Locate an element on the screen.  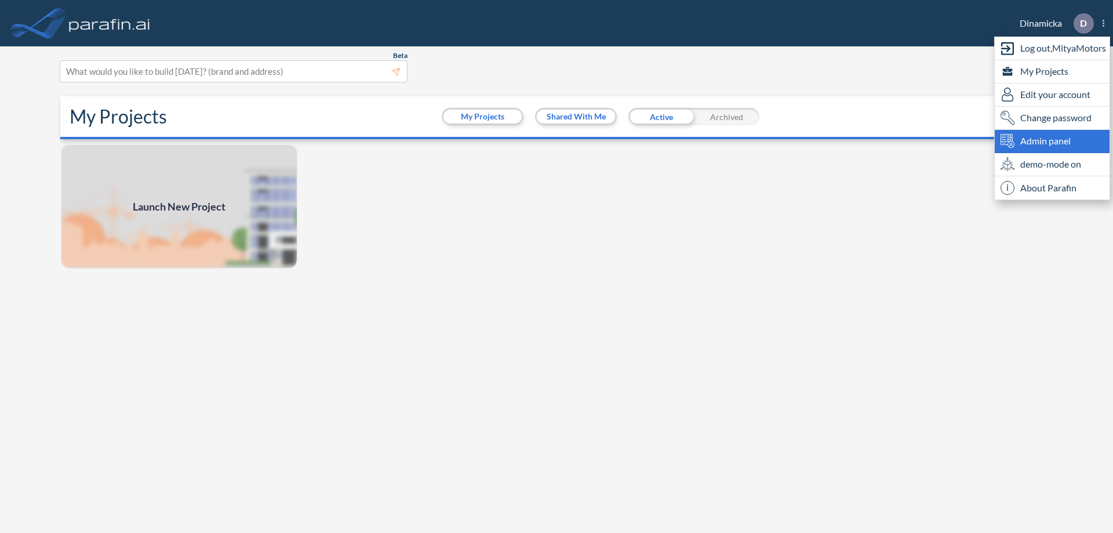
span: Edit your account is located at coordinates (1055, 94).